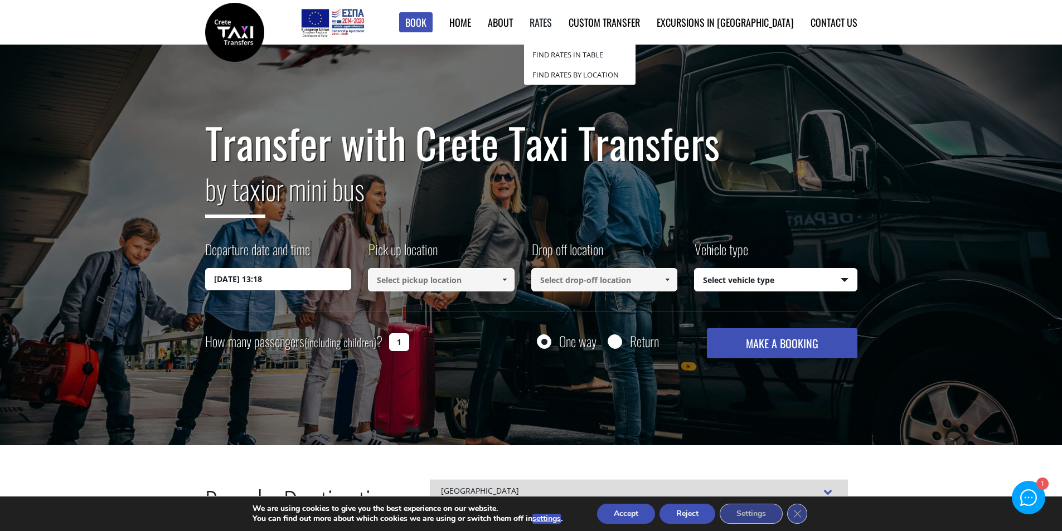 Image resolution: width=1062 pixels, height=531 pixels. I want to click on a: About, so click(500, 22).